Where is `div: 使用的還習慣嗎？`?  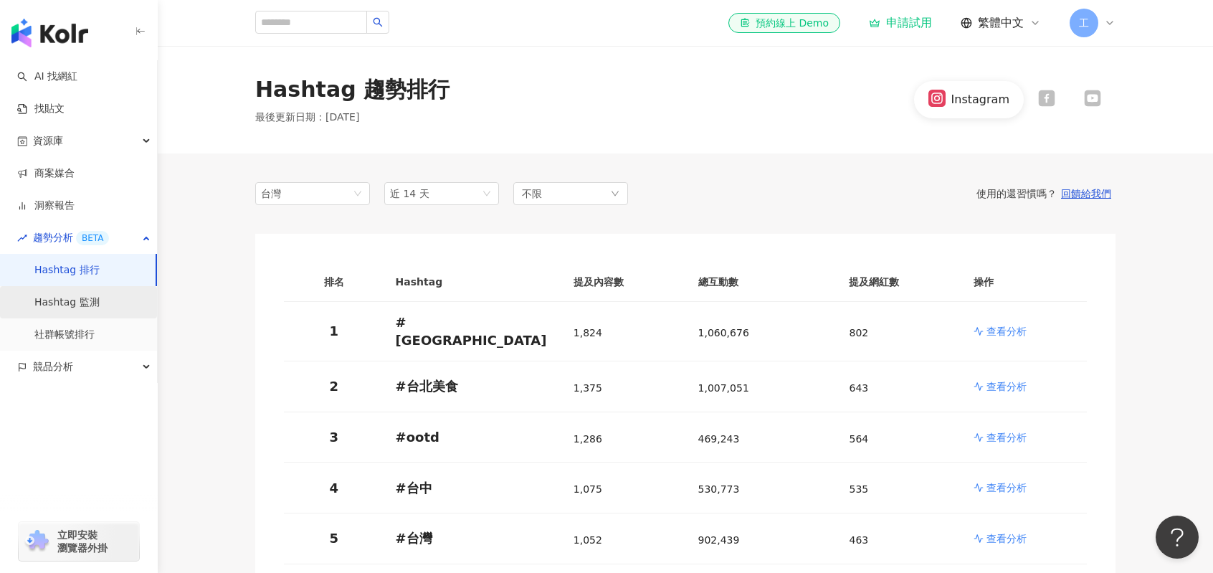
div: 使用的還習慣嗎？ is located at coordinates (871, 194).